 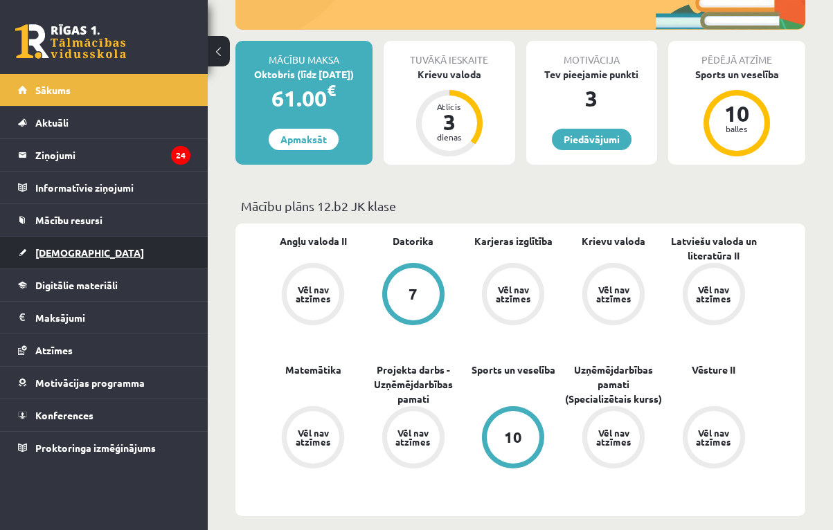 I want to click on a: Motivācijas programma, so click(x=104, y=383).